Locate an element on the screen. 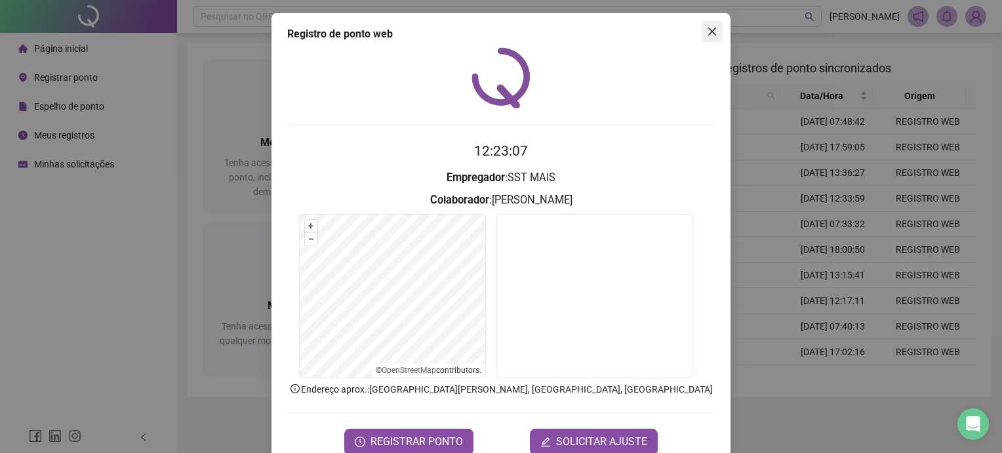 The image size is (1002, 453). button: Close is located at coordinates (712, 31).